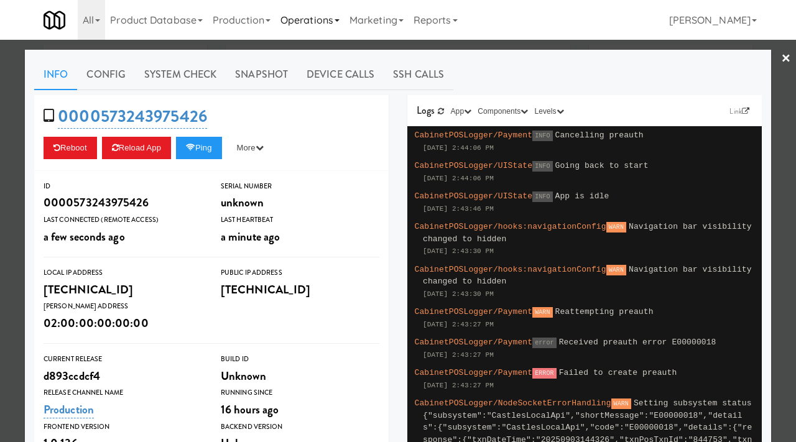 This screenshot has height=442, width=796. What do you see at coordinates (548, 111) in the screenshot?
I see `button: Levels` at bounding box center [548, 111].